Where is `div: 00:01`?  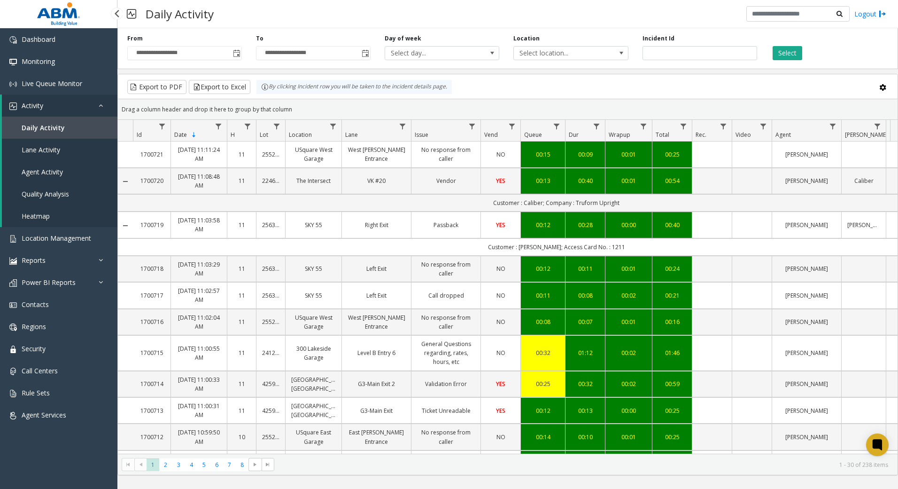
div: 00:01 is located at coordinates (629, 268).